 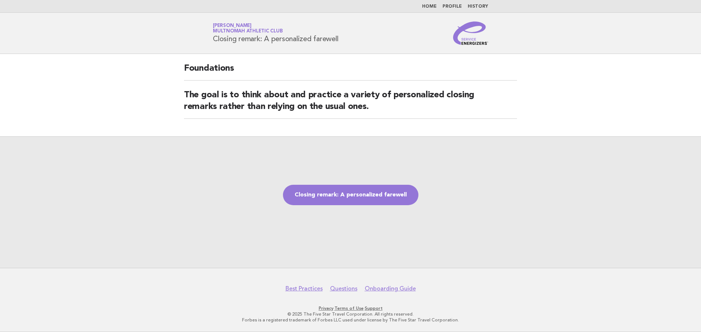 I want to click on a: Onboarding Guide, so click(x=390, y=289).